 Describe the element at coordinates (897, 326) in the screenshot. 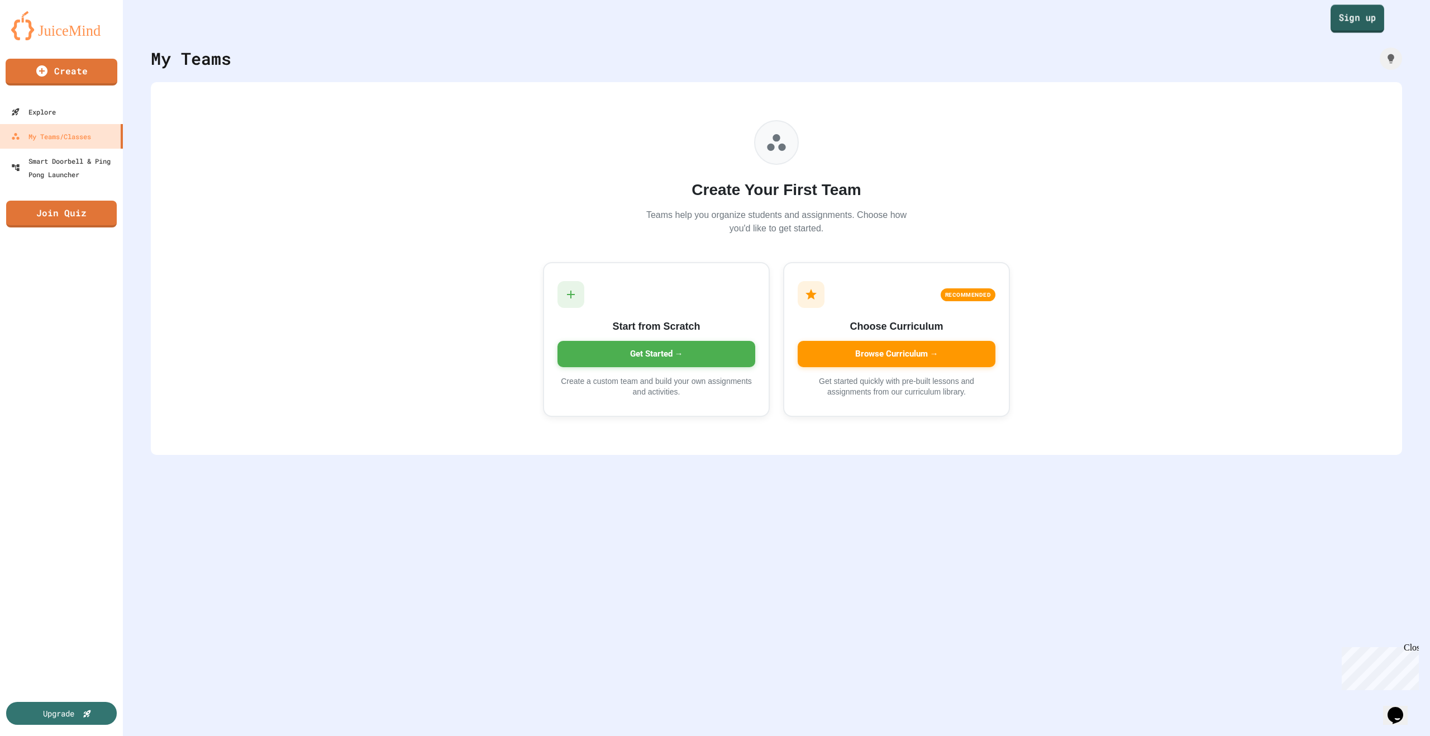

I see `h3: Choose Curriculum` at that location.